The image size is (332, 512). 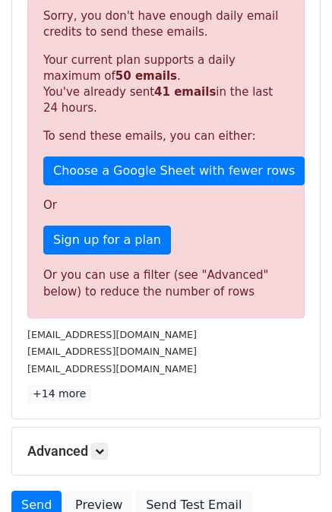 I want to click on p: Your current plan supports a daily maximum of . You've already sent in the last 24 hours., so click(x=166, y=84).